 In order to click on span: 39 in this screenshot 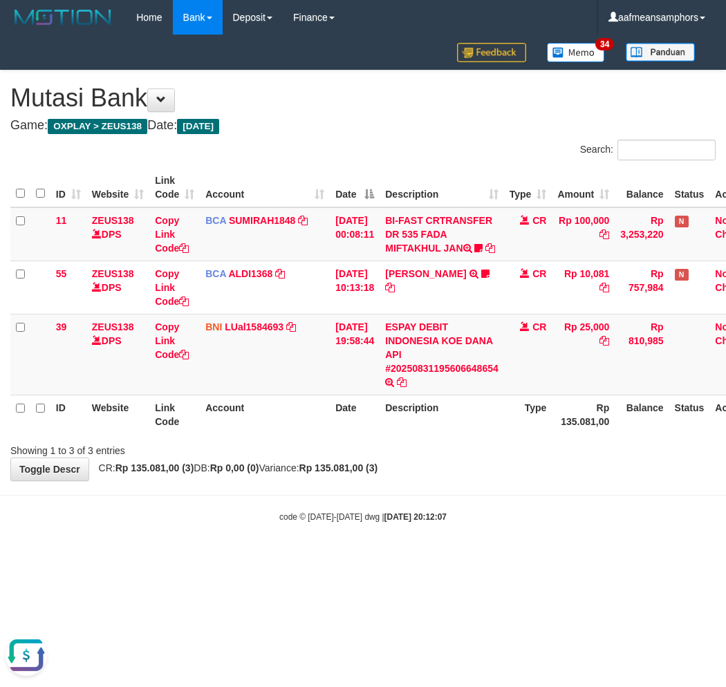, I will do `click(62, 327)`.